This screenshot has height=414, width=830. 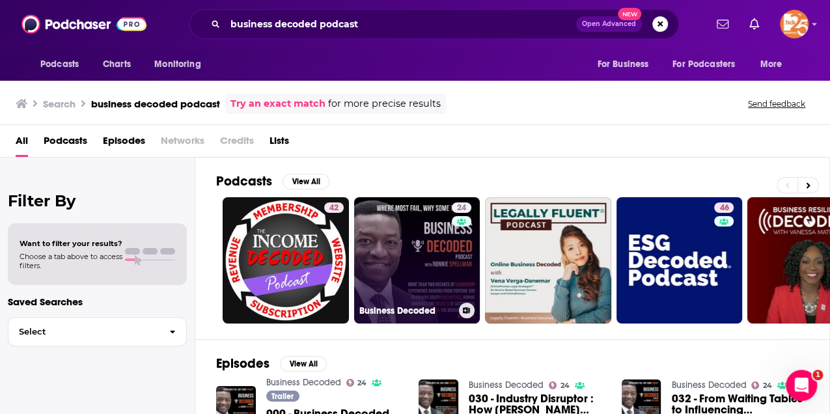 I want to click on h3: business decoded podcast, so click(x=156, y=103).